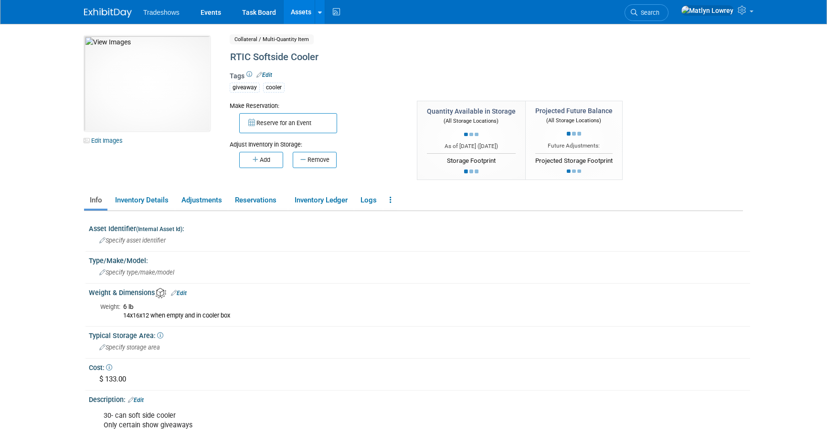 This screenshot has width=827, height=434. Describe the element at coordinates (147, 84) in the screenshot. I see `img: View Images` at that location.